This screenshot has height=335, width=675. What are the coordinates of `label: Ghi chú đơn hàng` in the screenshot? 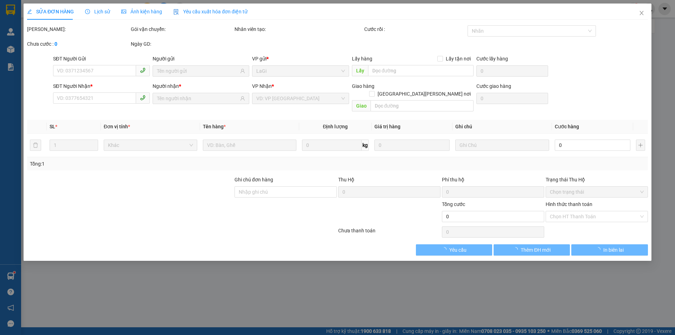 It's located at (254, 180).